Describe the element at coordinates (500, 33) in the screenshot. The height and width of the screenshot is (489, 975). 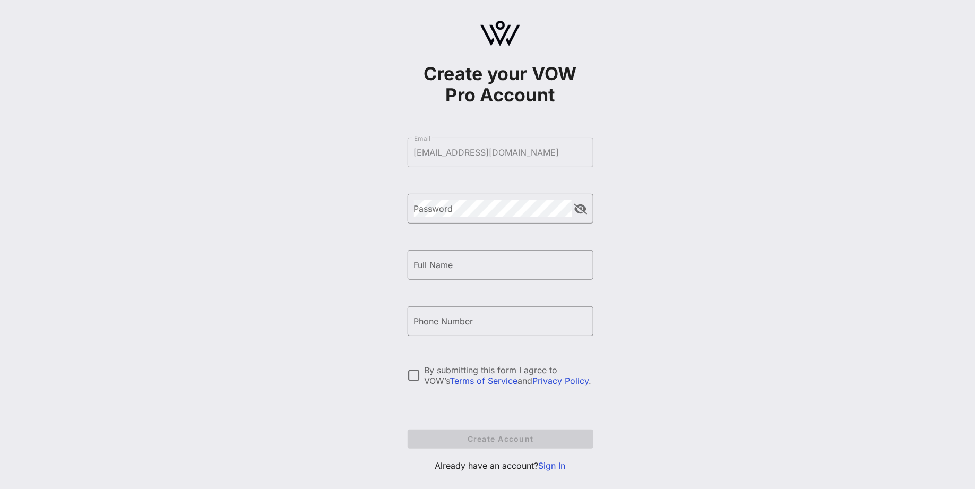
I see `img: logo.svg` at that location.